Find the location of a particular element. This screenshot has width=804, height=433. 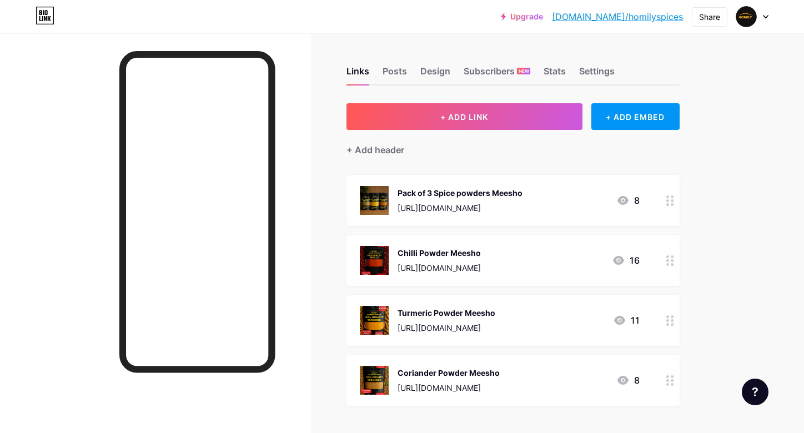

div: 16 is located at coordinates (626, 260).